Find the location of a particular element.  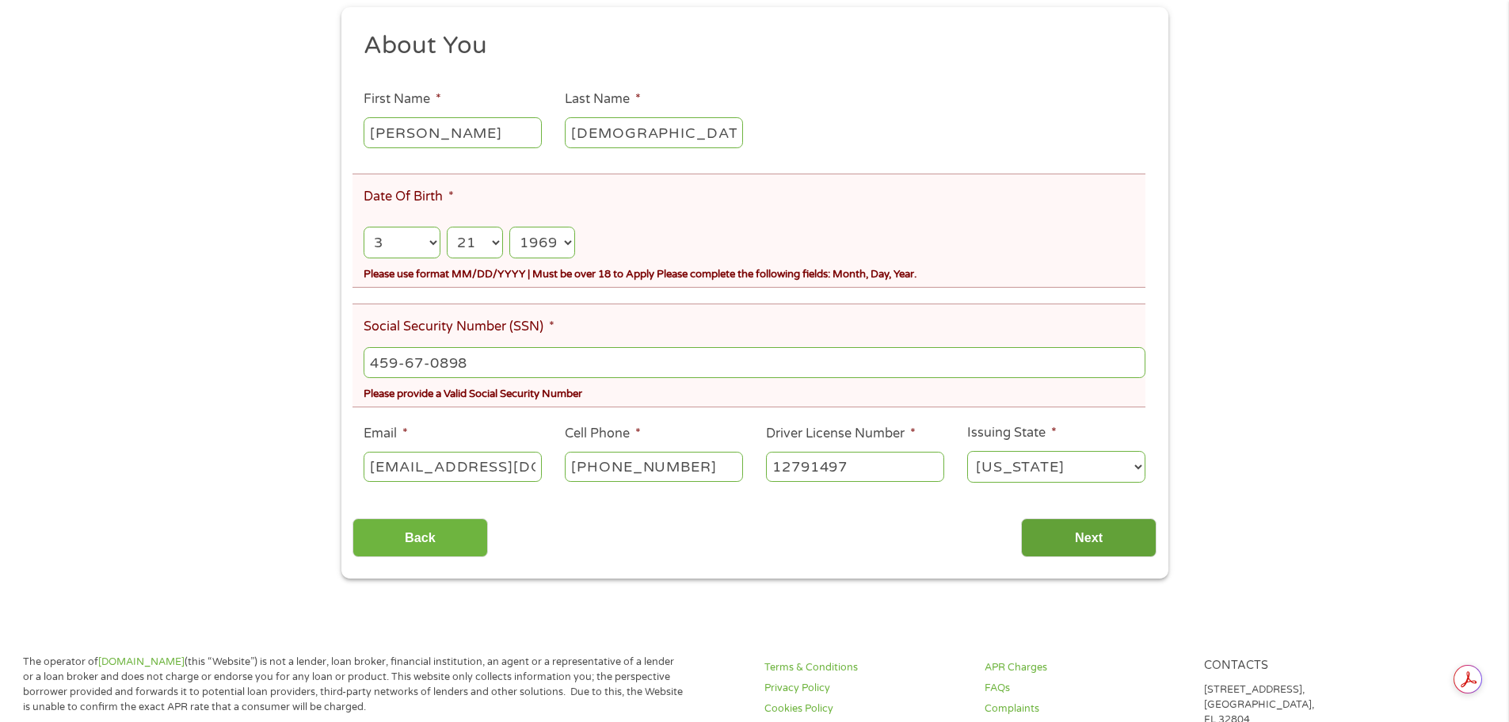

input: (541) 754-3010 is located at coordinates (654, 467).